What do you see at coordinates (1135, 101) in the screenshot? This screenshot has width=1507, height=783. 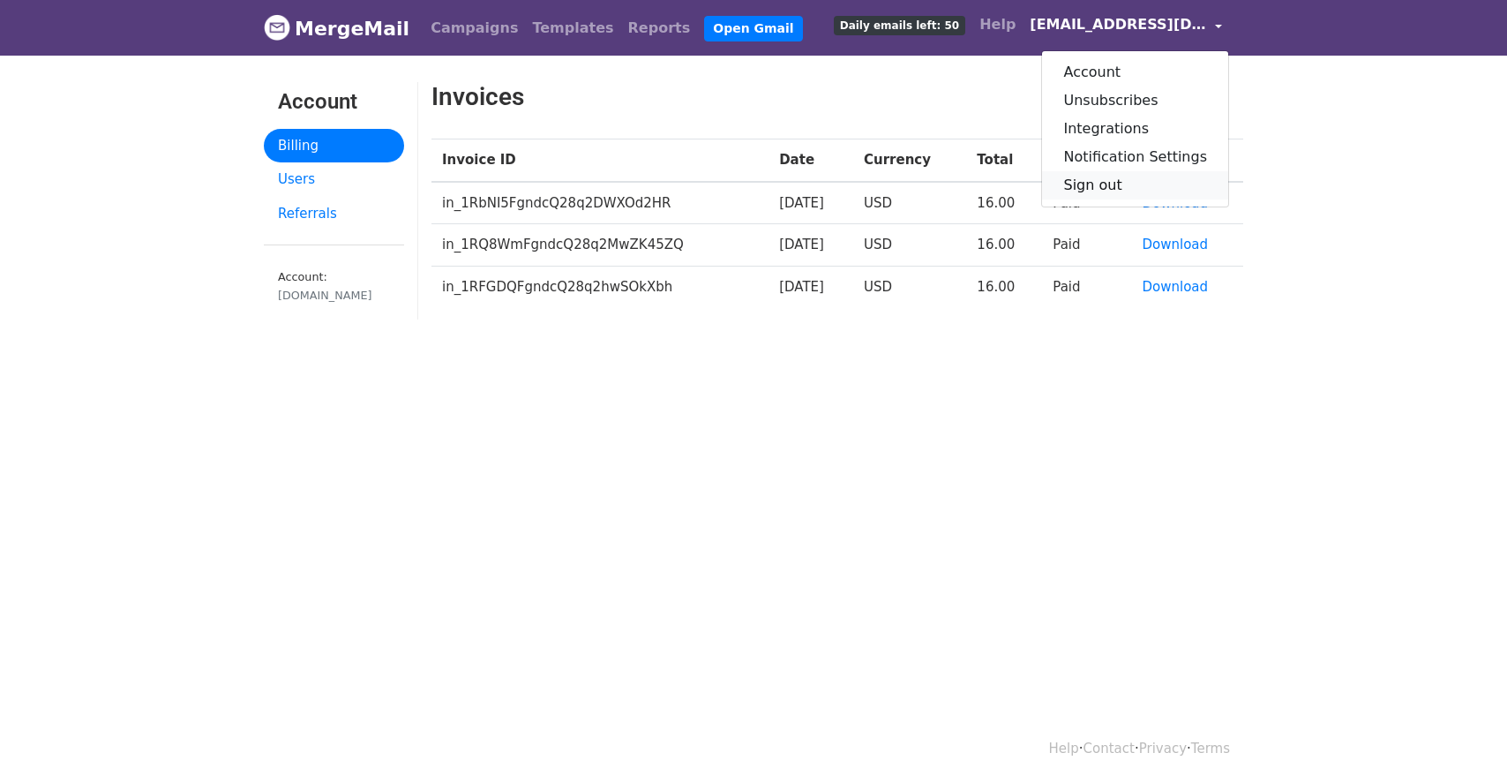 I see `a: Unsubscribes` at bounding box center [1135, 101].